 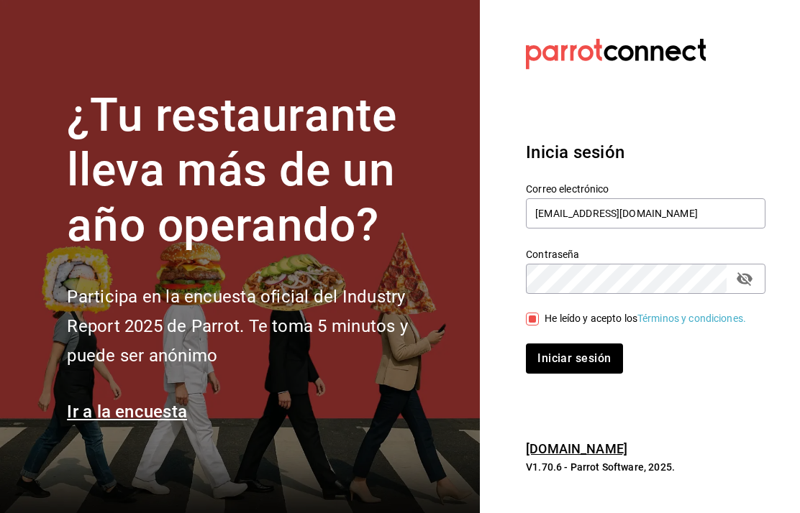 I want to click on h1: ¿Tu restaurante lleva más de un año operando?, so click(x=261, y=171).